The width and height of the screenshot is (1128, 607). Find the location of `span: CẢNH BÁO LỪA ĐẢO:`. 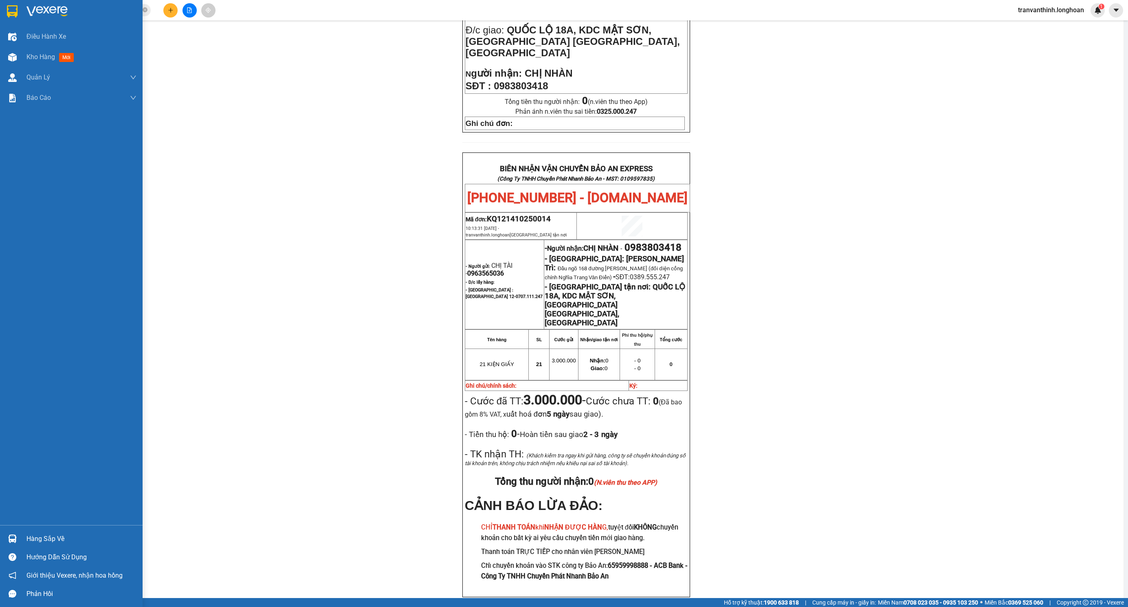

span: CẢNH BÁO LỪA ĐẢO: is located at coordinates (534, 505).